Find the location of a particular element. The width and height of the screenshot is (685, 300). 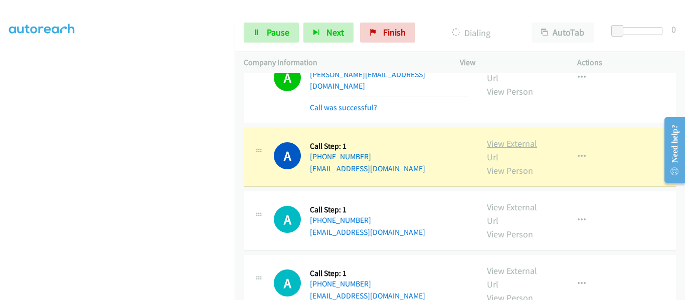

p: Company Information is located at coordinates (343, 63).